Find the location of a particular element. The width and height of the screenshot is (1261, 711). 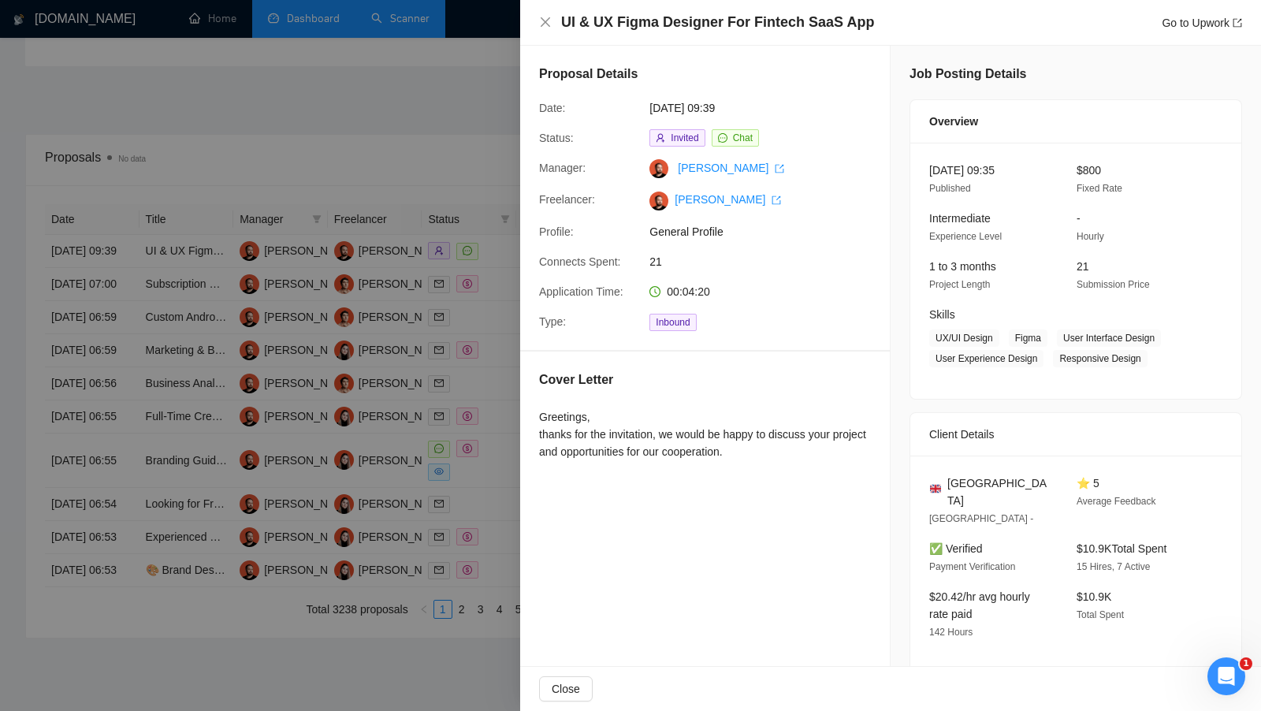

span: Date: is located at coordinates (552, 108).